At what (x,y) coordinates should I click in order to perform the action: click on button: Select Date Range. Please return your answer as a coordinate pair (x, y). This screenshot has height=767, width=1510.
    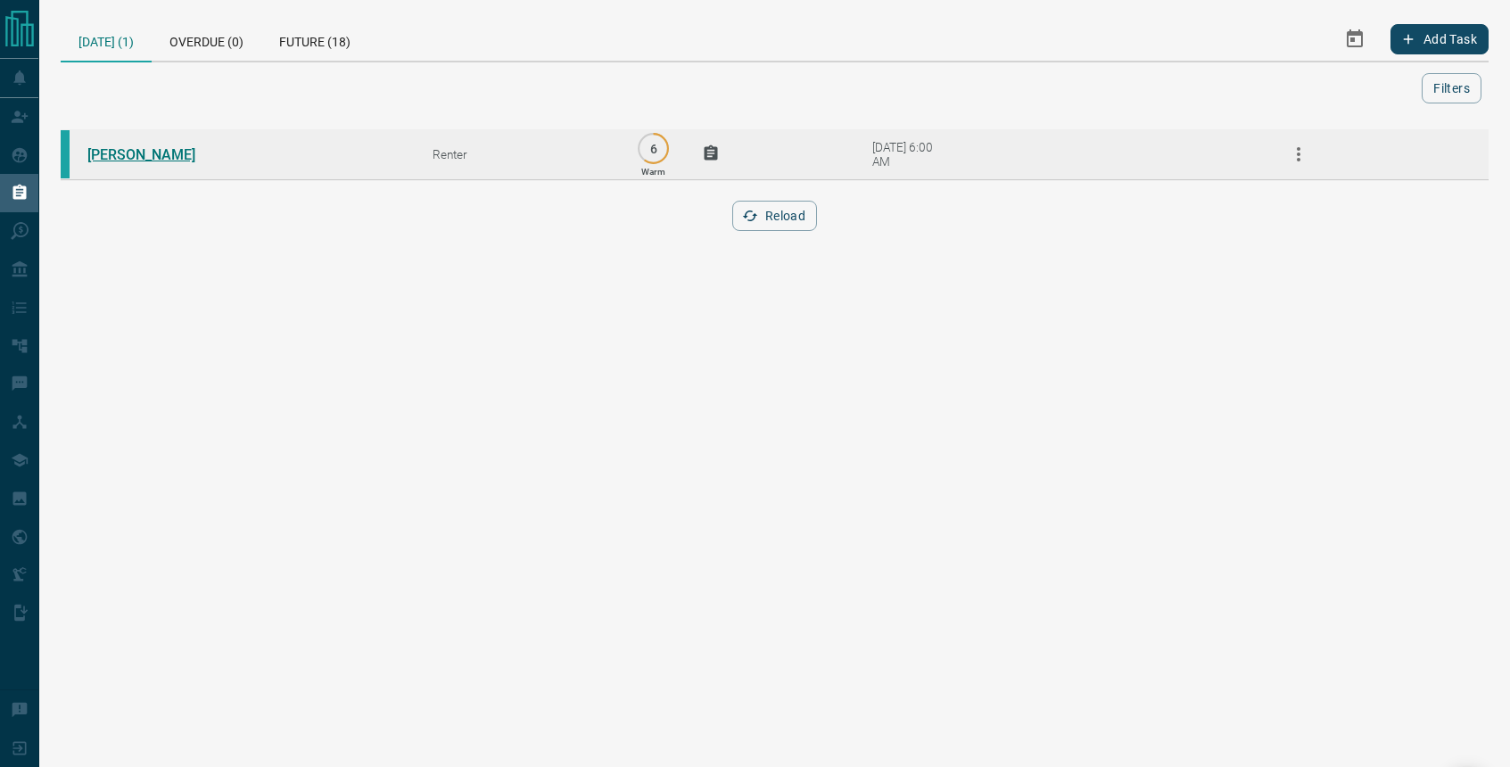
    Looking at the image, I should click on (1355, 39).